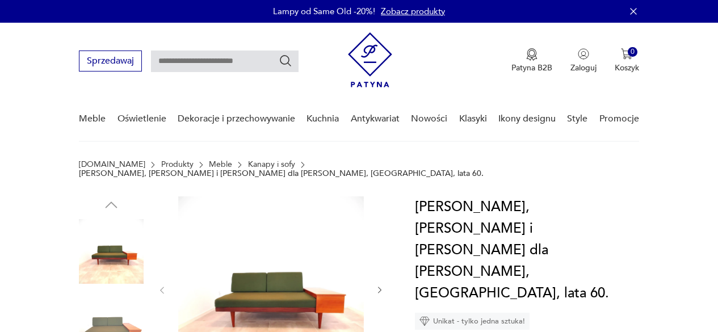 The width and height of the screenshot is (718, 332). What do you see at coordinates (626, 68) in the screenshot?
I see `p: Koszyk` at bounding box center [626, 68].